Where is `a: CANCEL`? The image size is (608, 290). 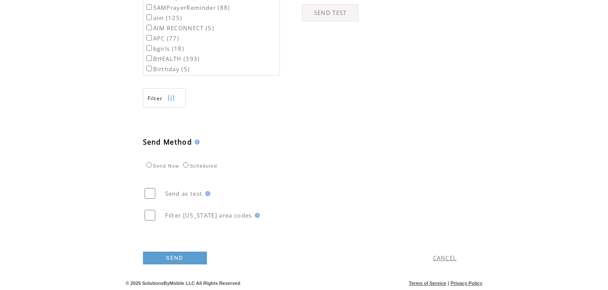 a: CANCEL is located at coordinates (445, 258).